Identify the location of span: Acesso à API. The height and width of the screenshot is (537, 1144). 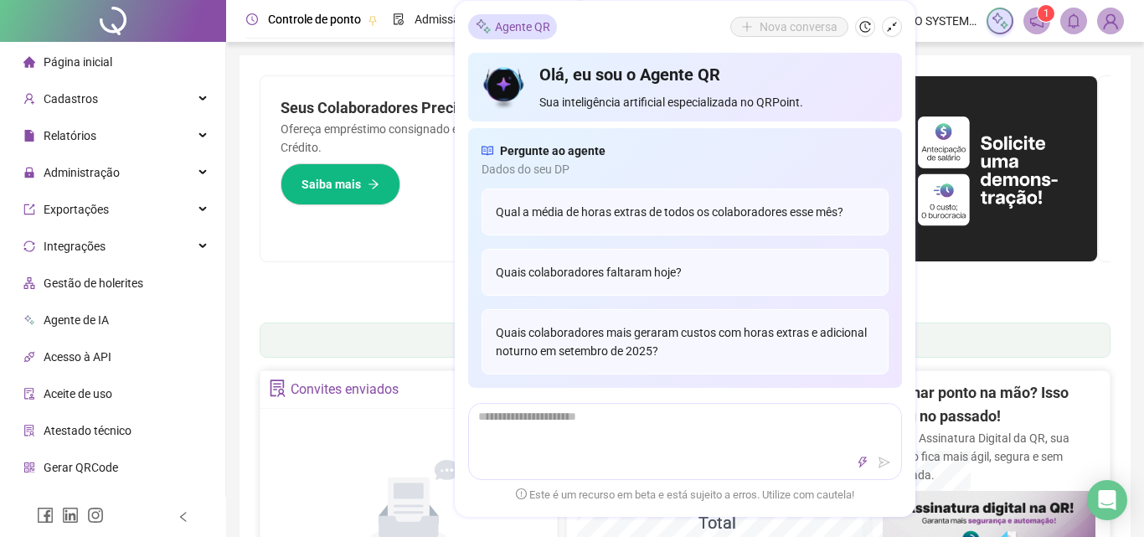
(77, 357).